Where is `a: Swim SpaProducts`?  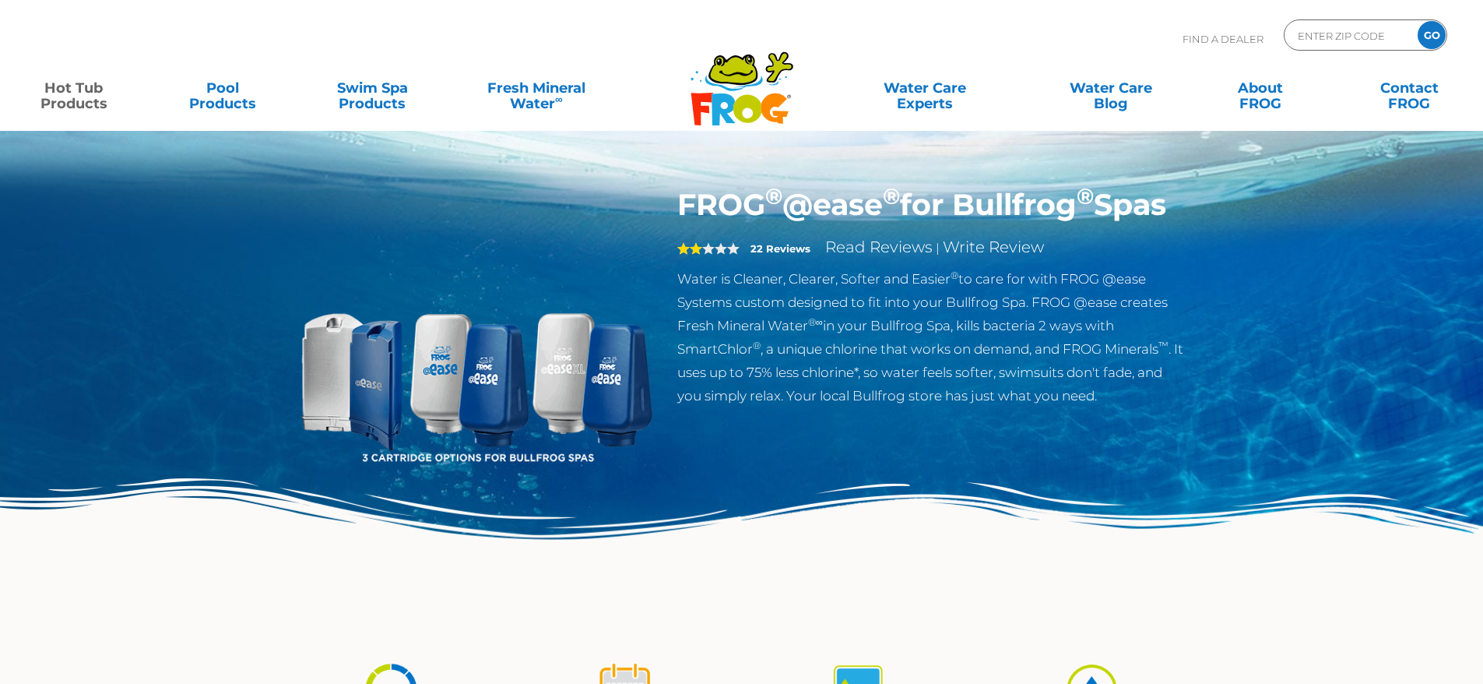 a: Swim SpaProducts is located at coordinates (372, 88).